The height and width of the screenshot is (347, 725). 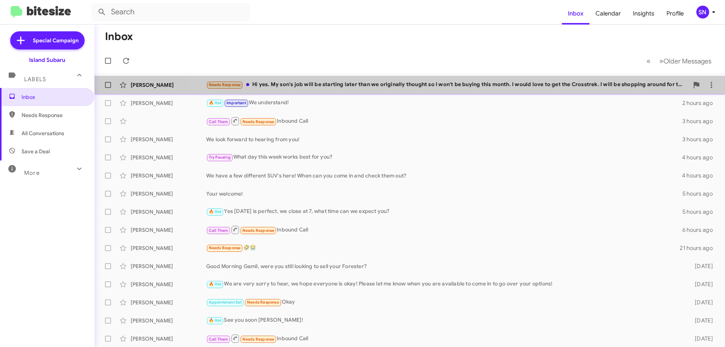 I want to click on div: Island Subaru, so click(x=47, y=60).